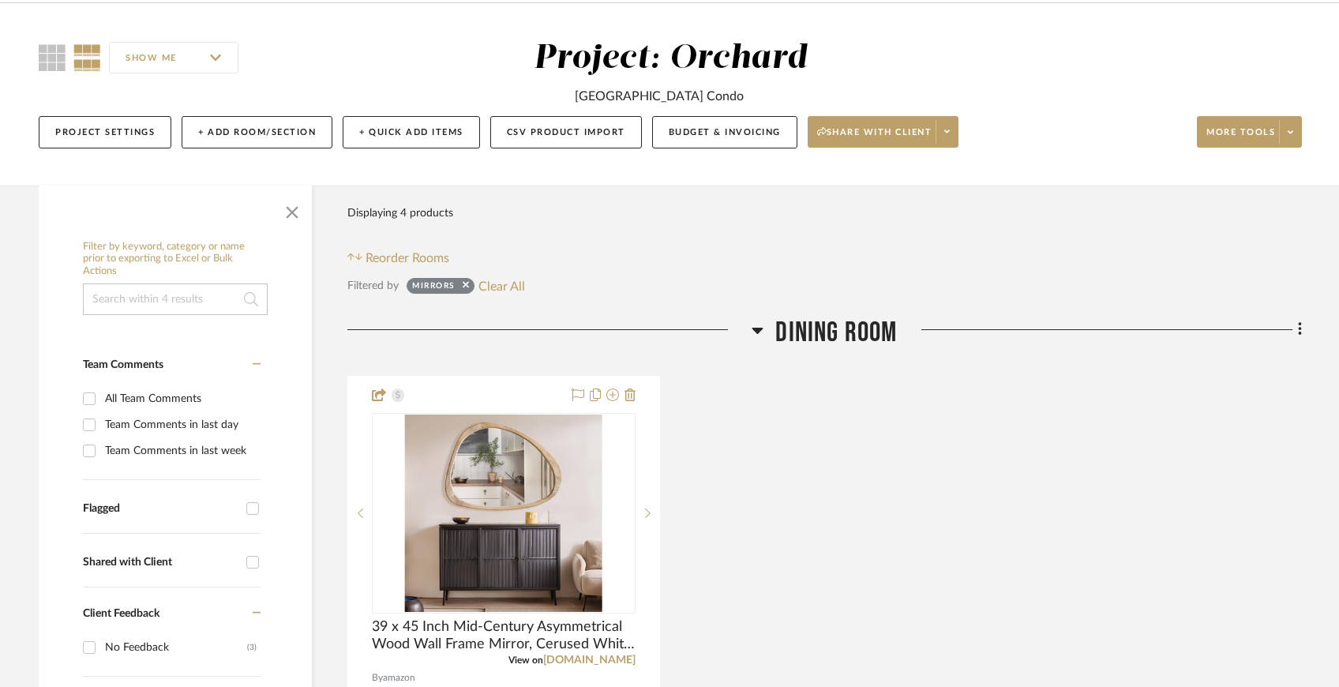 This screenshot has height=687, width=1339. I want to click on button: Close, so click(292, 209).